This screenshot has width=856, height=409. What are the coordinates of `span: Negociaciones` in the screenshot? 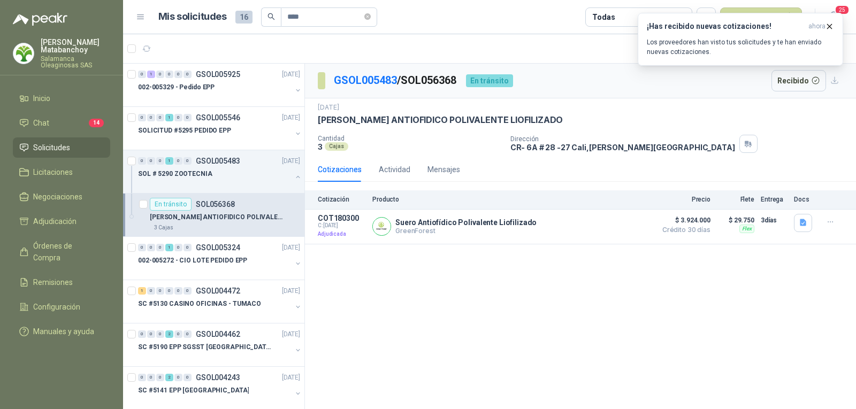 It's located at (58, 197).